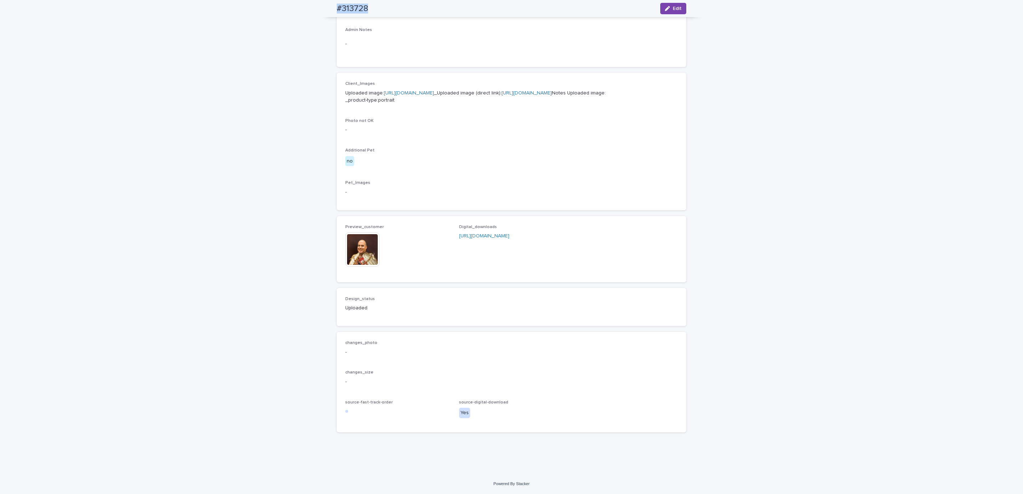 Image resolution: width=1023 pixels, height=494 pixels. What do you see at coordinates (677, 9) in the screenshot?
I see `span: Edit` at bounding box center [677, 9].